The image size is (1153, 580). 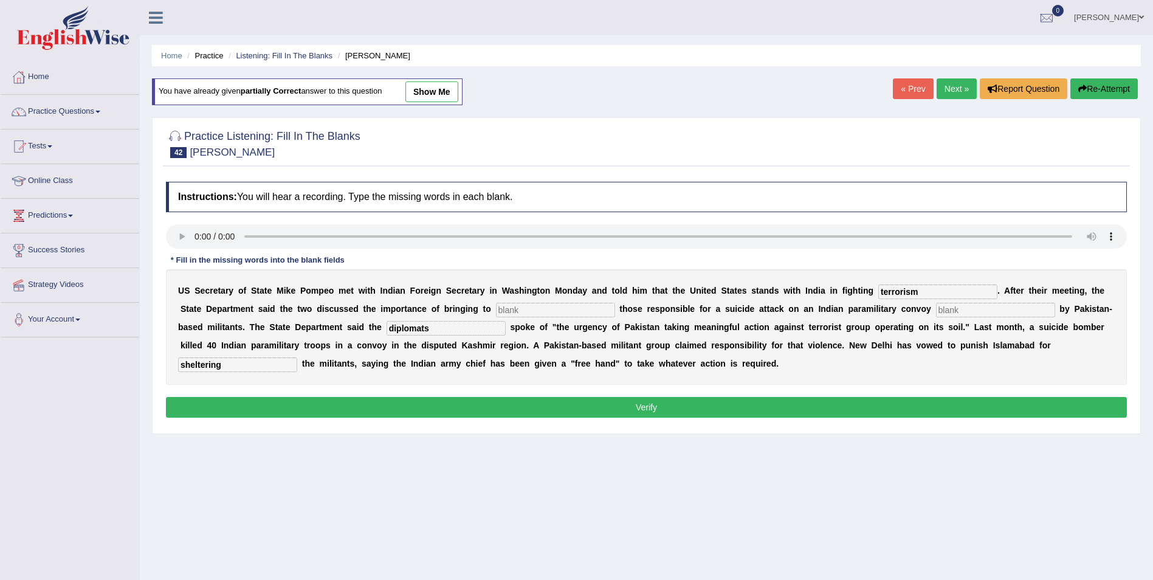 I want to click on h4: You will hear a recording. Type the missing words in each blank., so click(x=646, y=197).